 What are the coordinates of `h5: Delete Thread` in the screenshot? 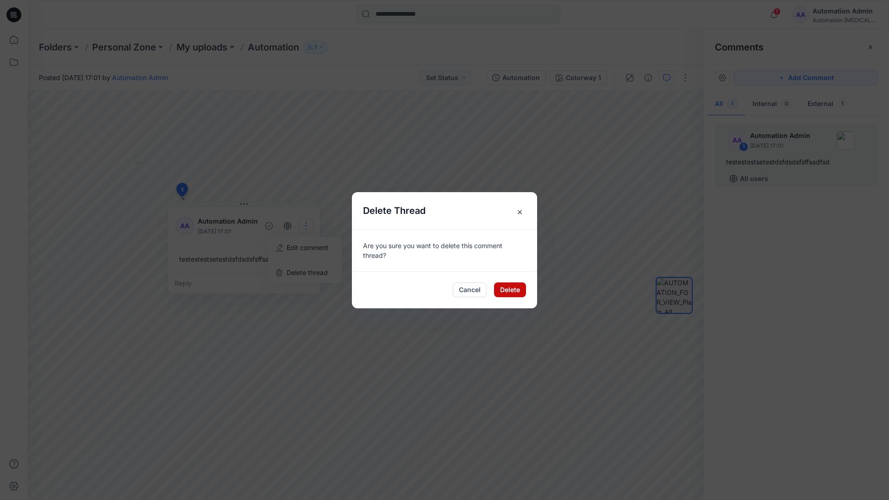 It's located at (394, 211).